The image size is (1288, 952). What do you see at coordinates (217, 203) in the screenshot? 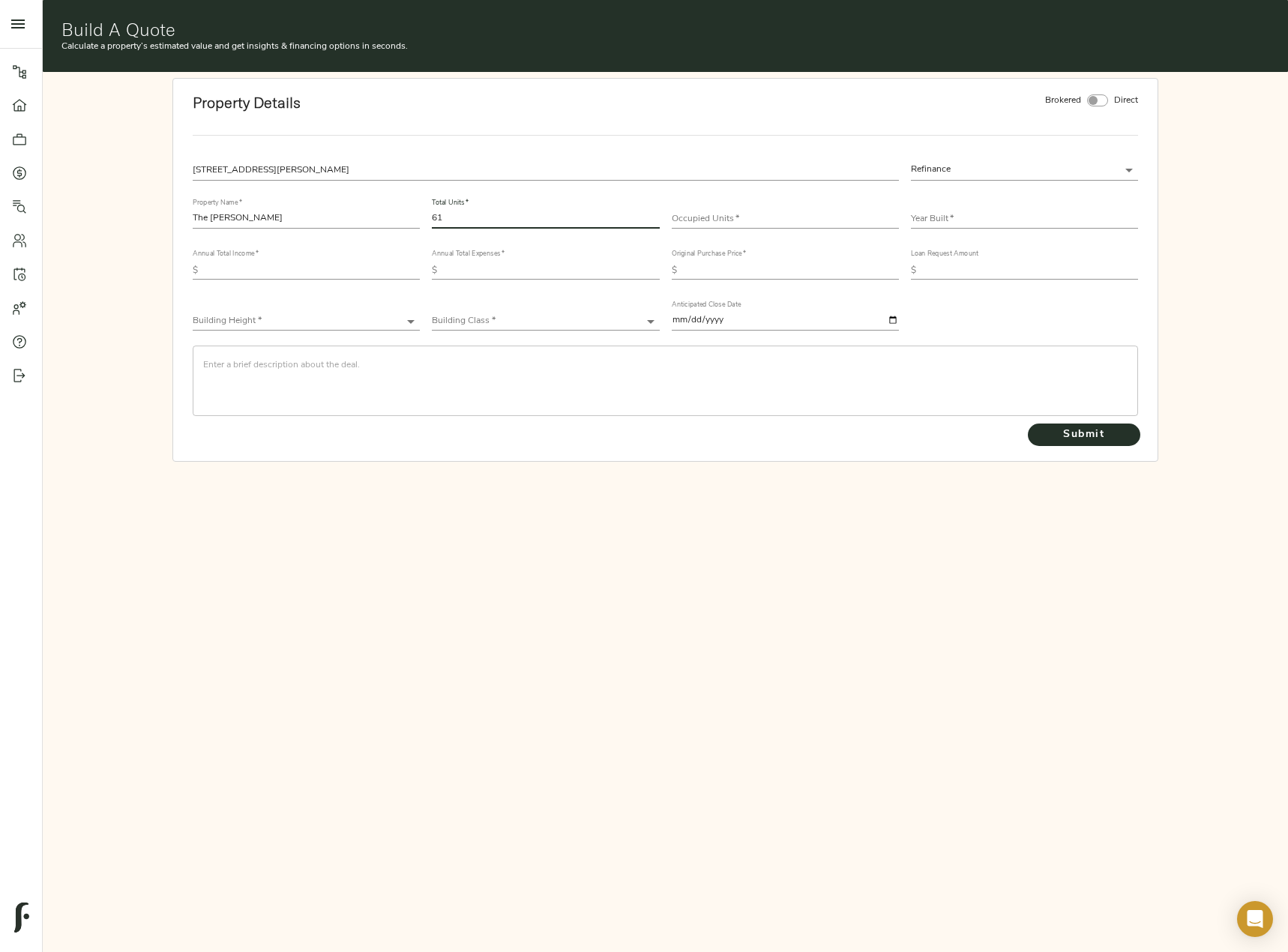
I see `label: Property Name` at bounding box center [217, 203].